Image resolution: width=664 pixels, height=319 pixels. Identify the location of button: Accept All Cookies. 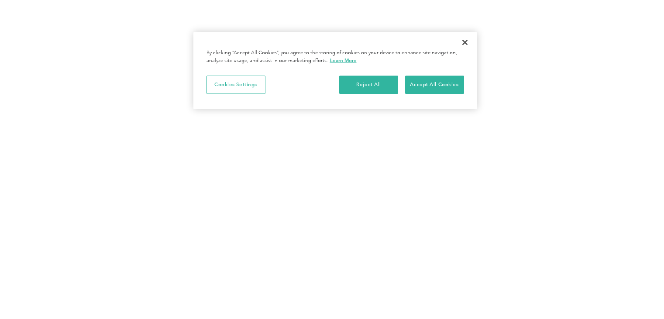
(435, 85).